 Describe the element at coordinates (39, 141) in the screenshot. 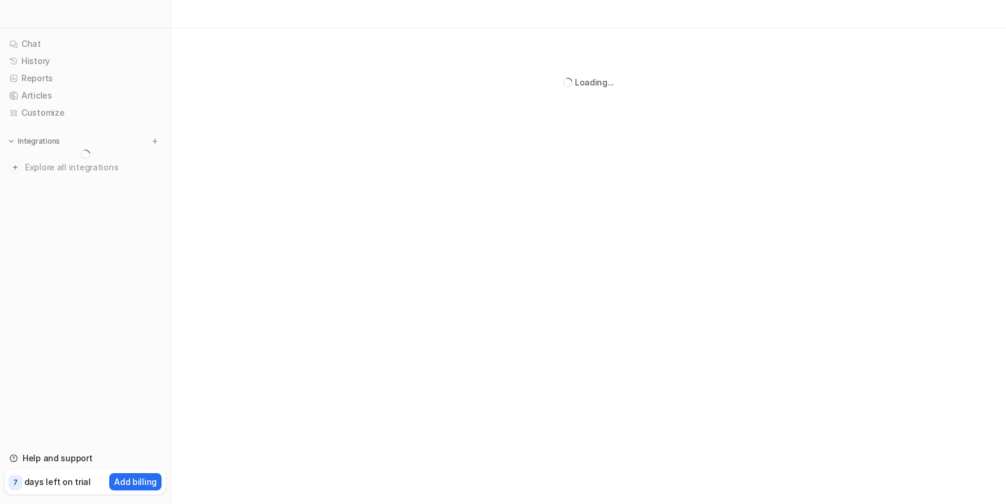

I see `p: Integrations` at that location.